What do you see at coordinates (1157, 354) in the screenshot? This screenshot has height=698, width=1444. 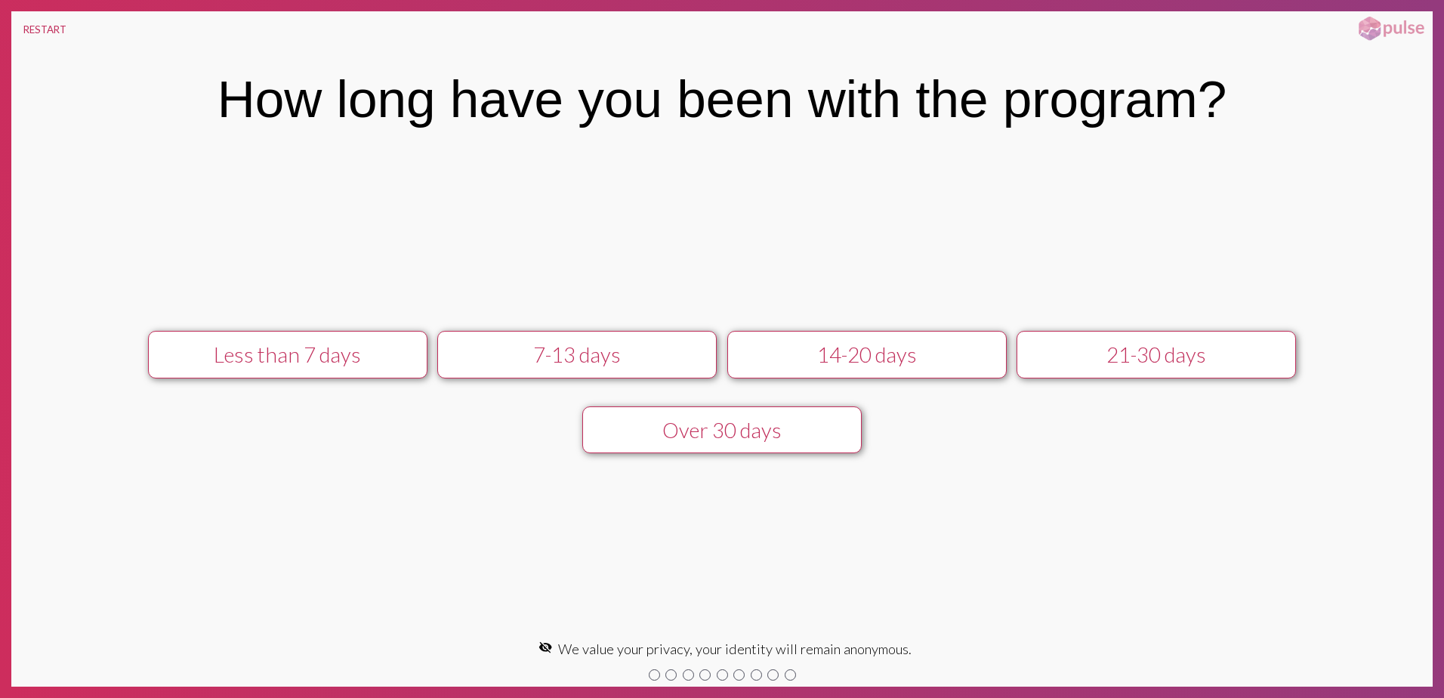 I see `div: 21-30 days` at bounding box center [1157, 354].